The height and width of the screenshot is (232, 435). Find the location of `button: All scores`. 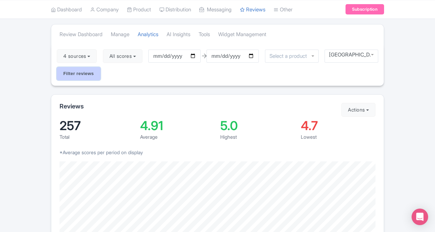

button: All scores is located at coordinates (122, 56).